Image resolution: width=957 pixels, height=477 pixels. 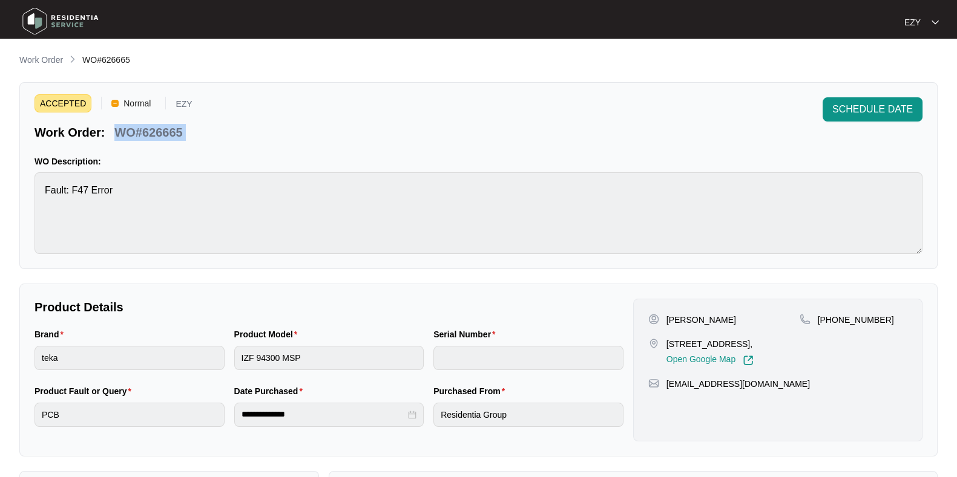 I want to click on img: chevron-right, so click(x=73, y=59).